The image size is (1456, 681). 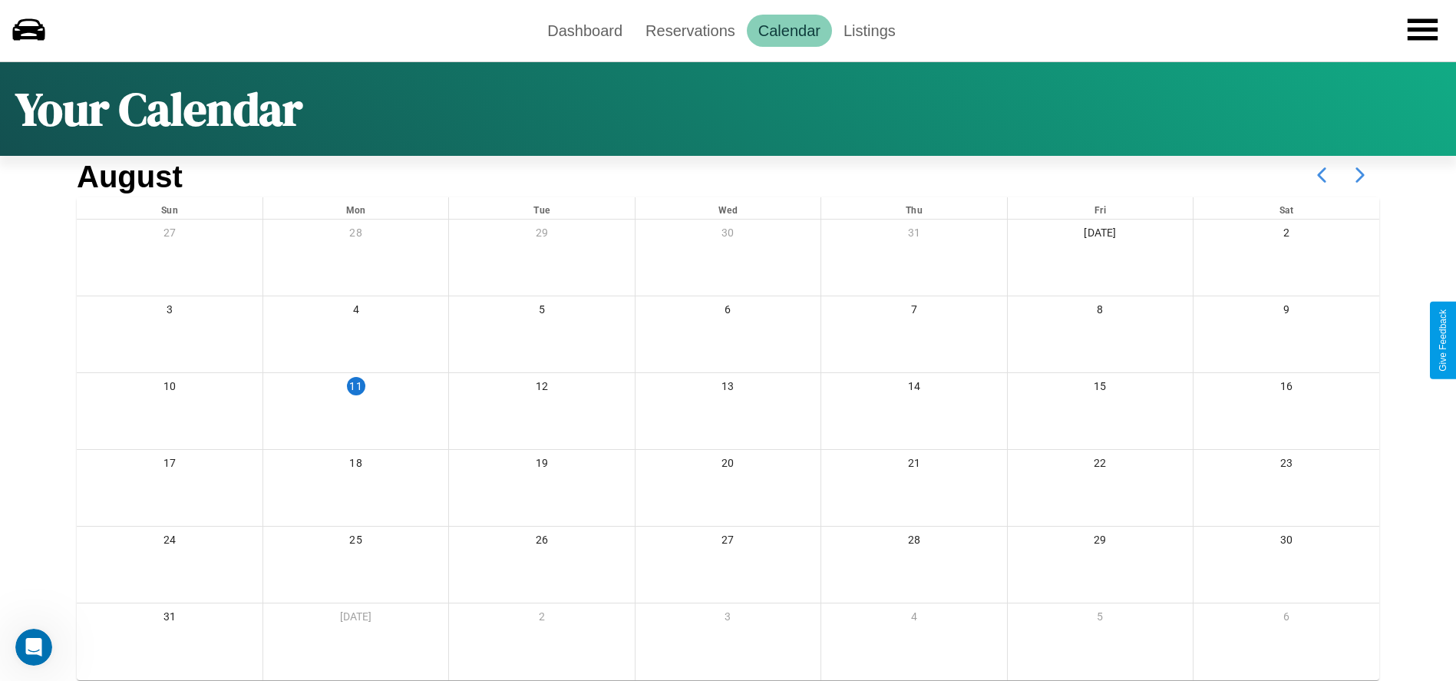 What do you see at coordinates (1286, 388) in the screenshot?
I see `div: 16` at bounding box center [1286, 388].